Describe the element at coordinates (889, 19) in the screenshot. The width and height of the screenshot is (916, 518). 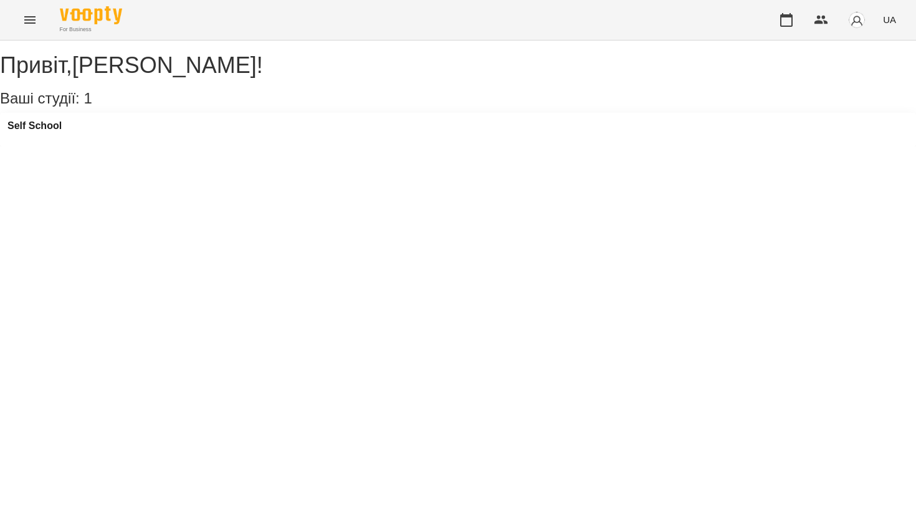
I see `button: UA` at that location.